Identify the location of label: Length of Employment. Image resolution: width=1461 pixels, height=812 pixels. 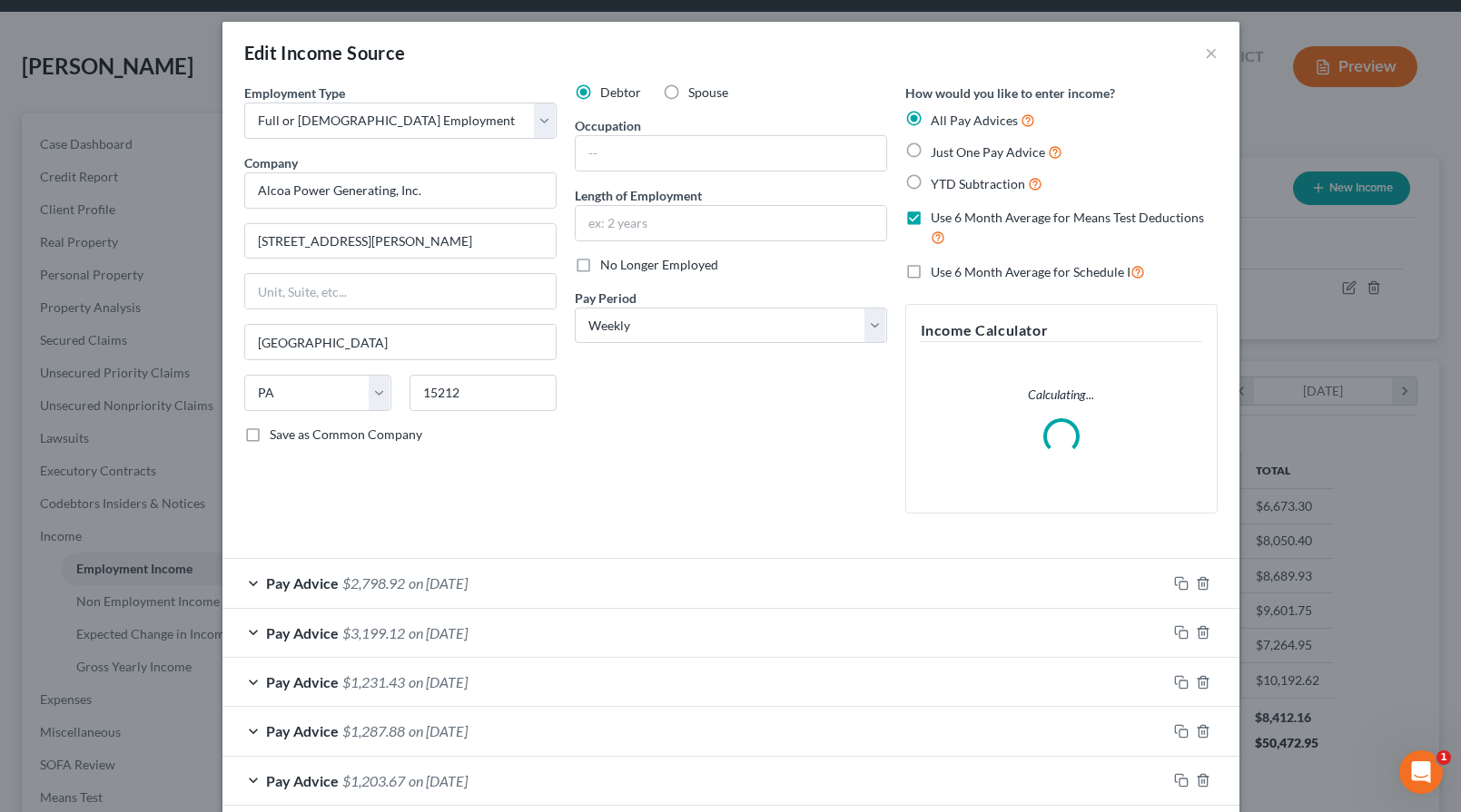
(638, 195).